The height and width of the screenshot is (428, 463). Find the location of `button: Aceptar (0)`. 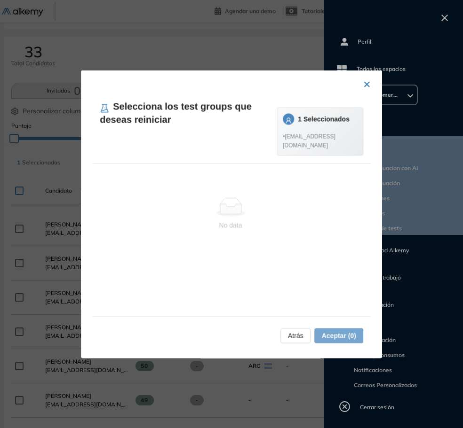

button: Aceptar (0) is located at coordinates (338, 336).